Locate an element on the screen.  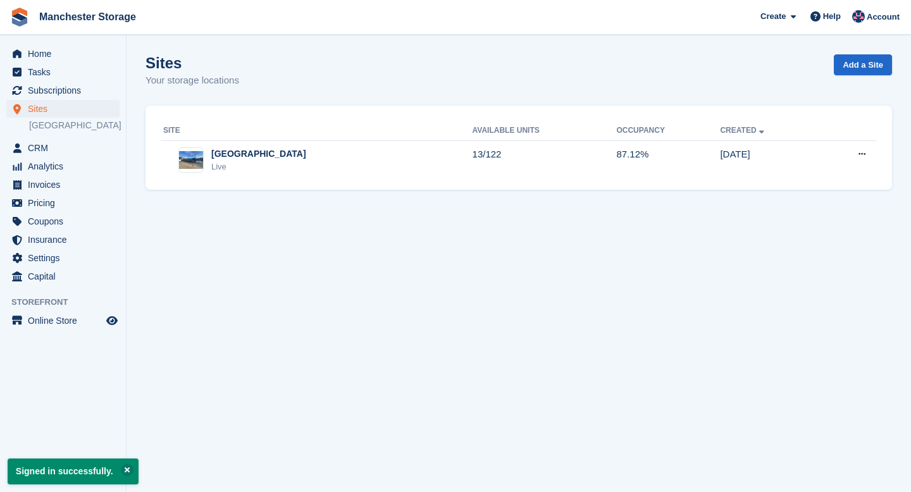
span: Subscriptions is located at coordinates (66, 91).